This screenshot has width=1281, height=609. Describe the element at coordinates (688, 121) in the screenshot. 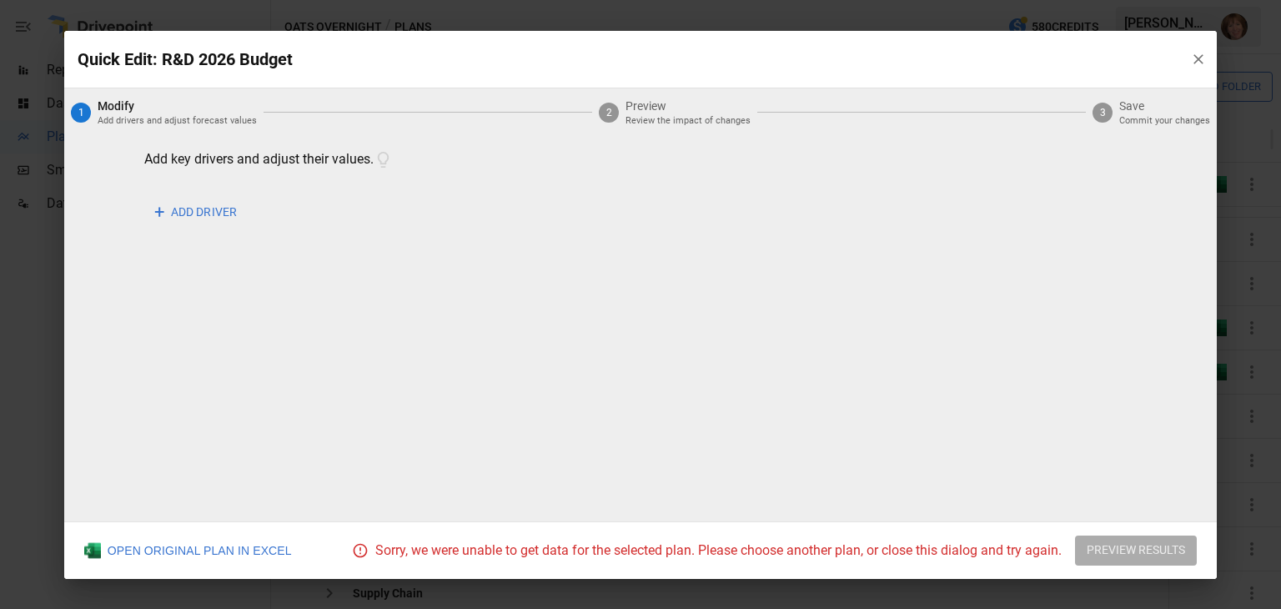

I see `p: Review the impact of changes` at that location.